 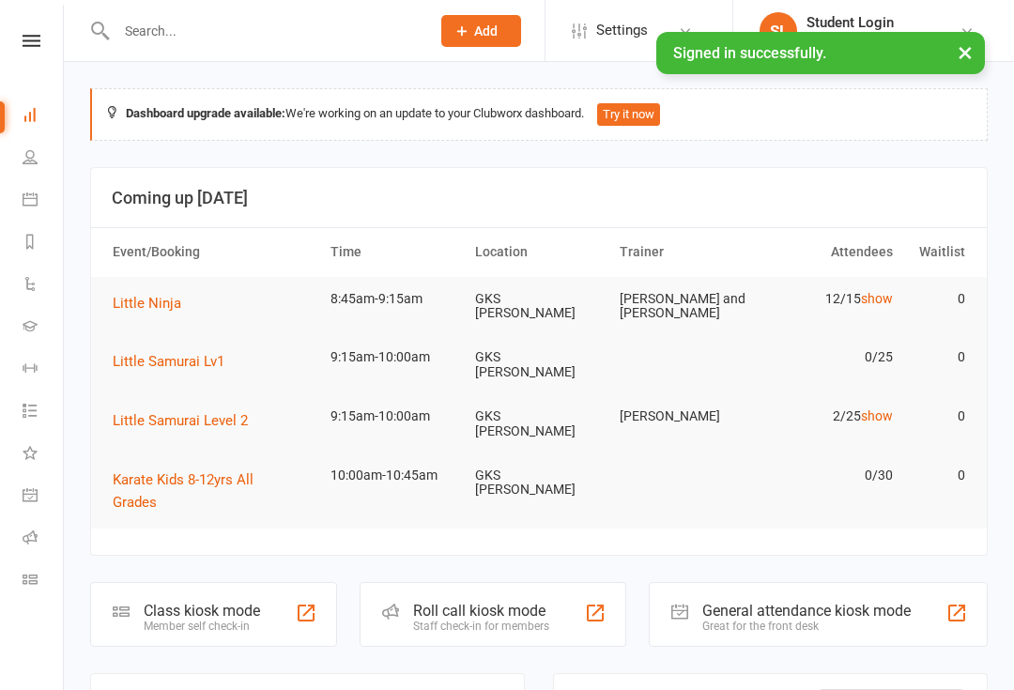 I want to click on span: Add, so click(x=485, y=31).